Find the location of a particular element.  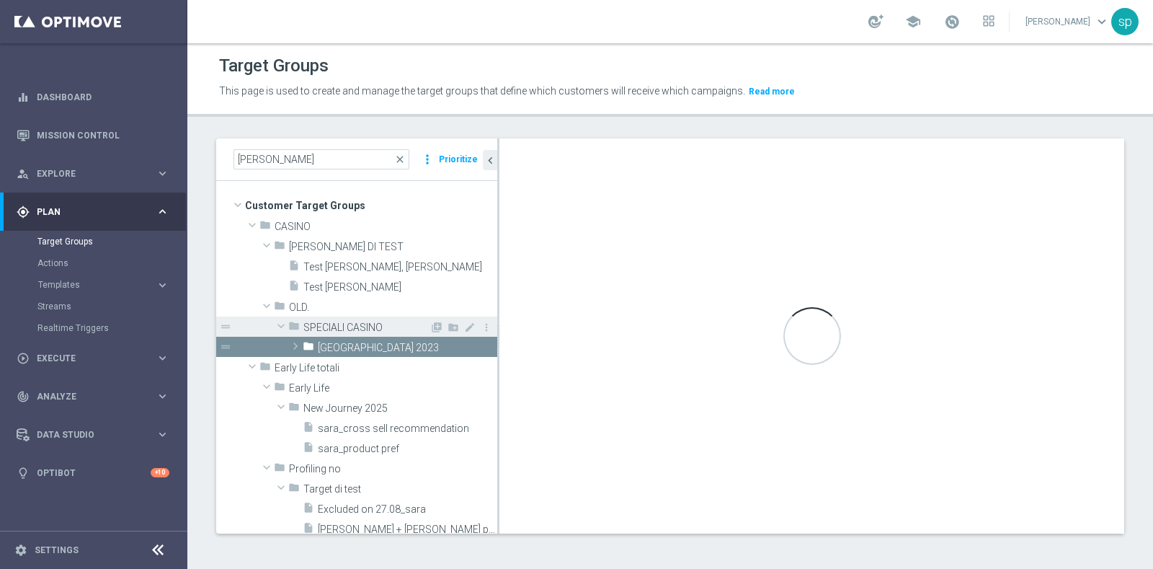

div: gps_fixed Plan keyboard_arrow_right is located at coordinates (93, 212).